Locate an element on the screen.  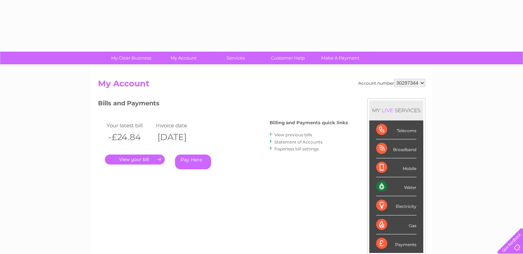
div: Account number is located at coordinates (392, 83).